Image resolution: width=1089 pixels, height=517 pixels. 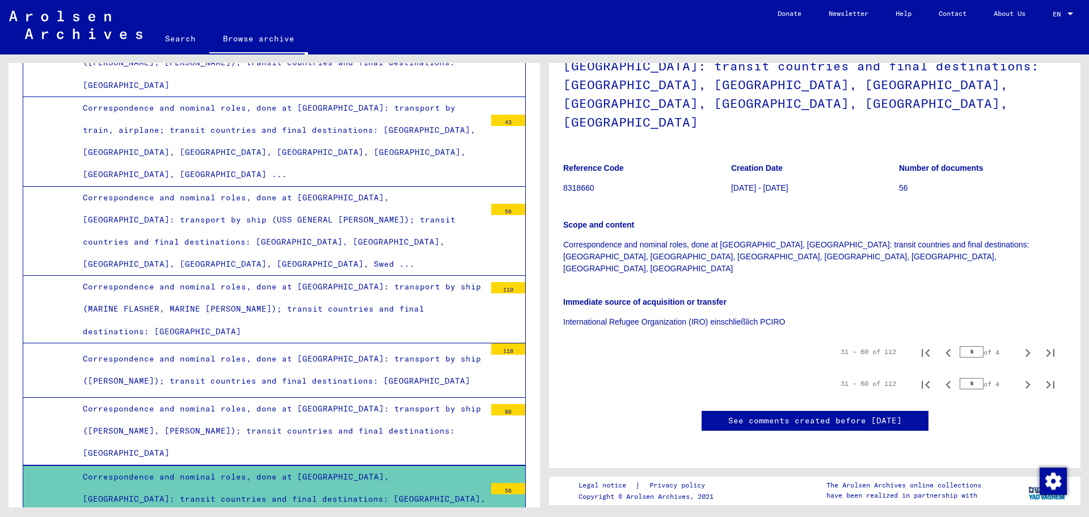 What do you see at coordinates (594, 168) in the screenshot?
I see `b: Reference Code` at bounding box center [594, 168].